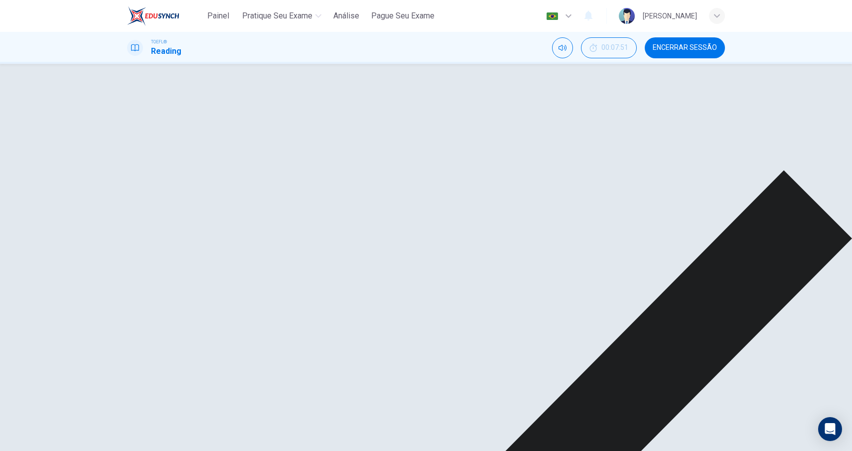 The width and height of the screenshot is (852, 451). I want to click on a: Análise, so click(346, 16).